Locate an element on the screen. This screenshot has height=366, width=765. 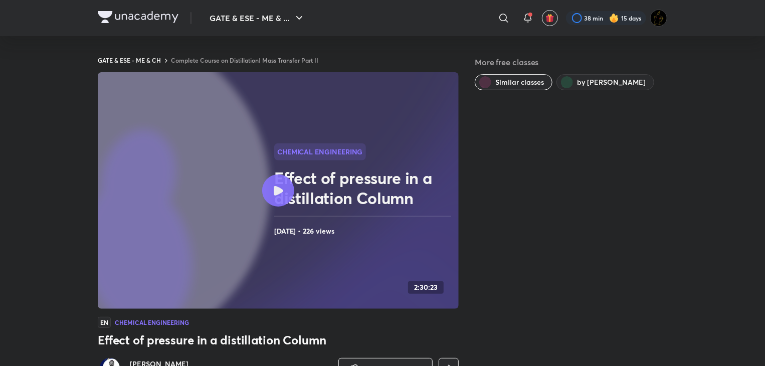
h4: Chemical Engineering is located at coordinates (152, 322).